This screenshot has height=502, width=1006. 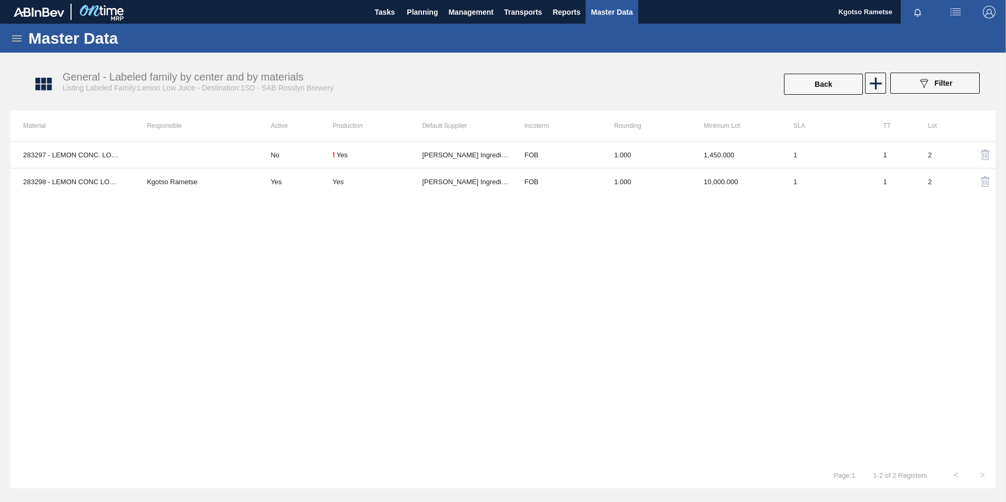 I want to click on span: 1 - 2 of 2 Registers, so click(x=899, y=475).